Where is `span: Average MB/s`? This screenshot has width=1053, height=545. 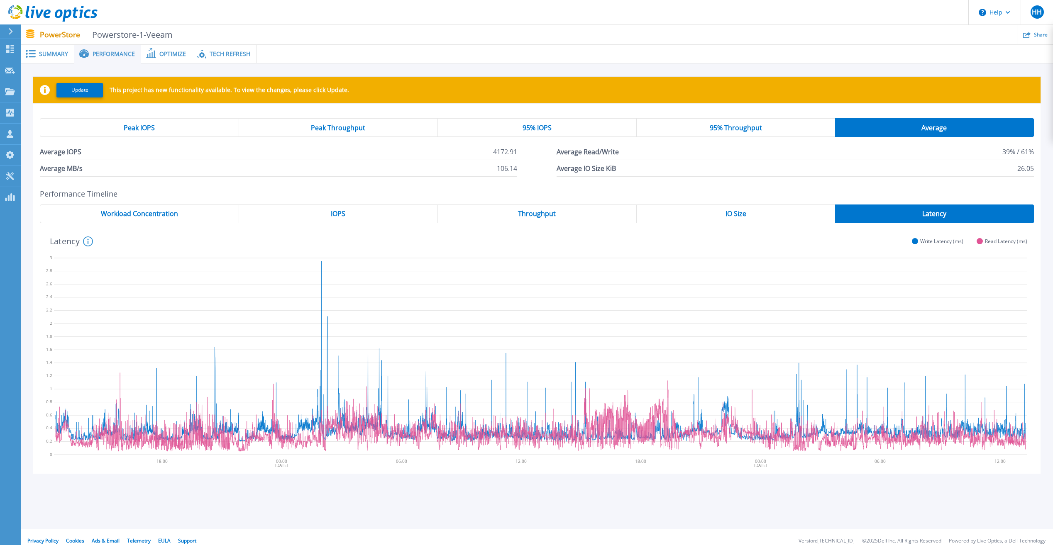 span: Average MB/s is located at coordinates (61, 168).